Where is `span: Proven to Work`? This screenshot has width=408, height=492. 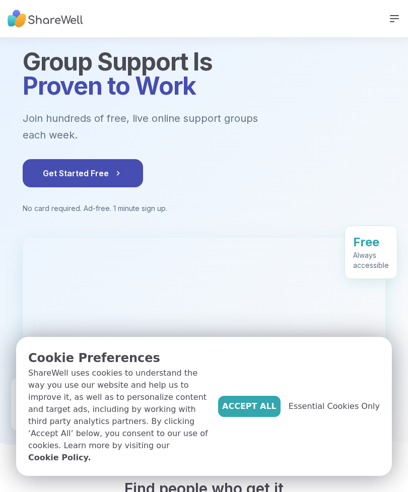
span: Proven to Work is located at coordinates (109, 86).